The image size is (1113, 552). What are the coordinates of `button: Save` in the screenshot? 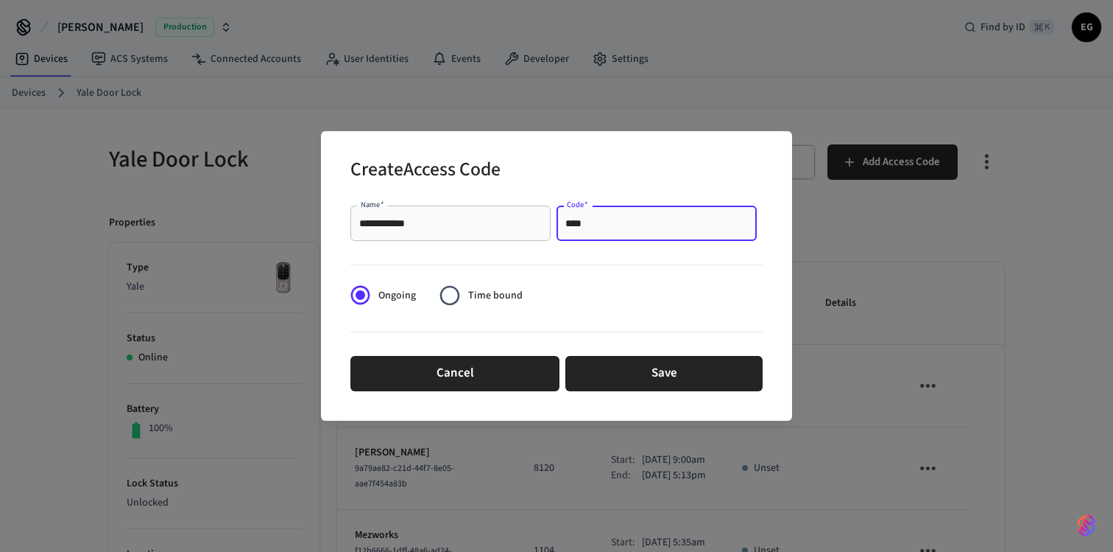 It's located at (664, 373).